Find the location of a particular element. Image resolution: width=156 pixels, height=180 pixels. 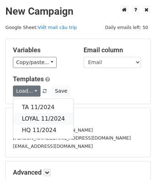

a: TA 11/2024 is located at coordinates (43, 107).